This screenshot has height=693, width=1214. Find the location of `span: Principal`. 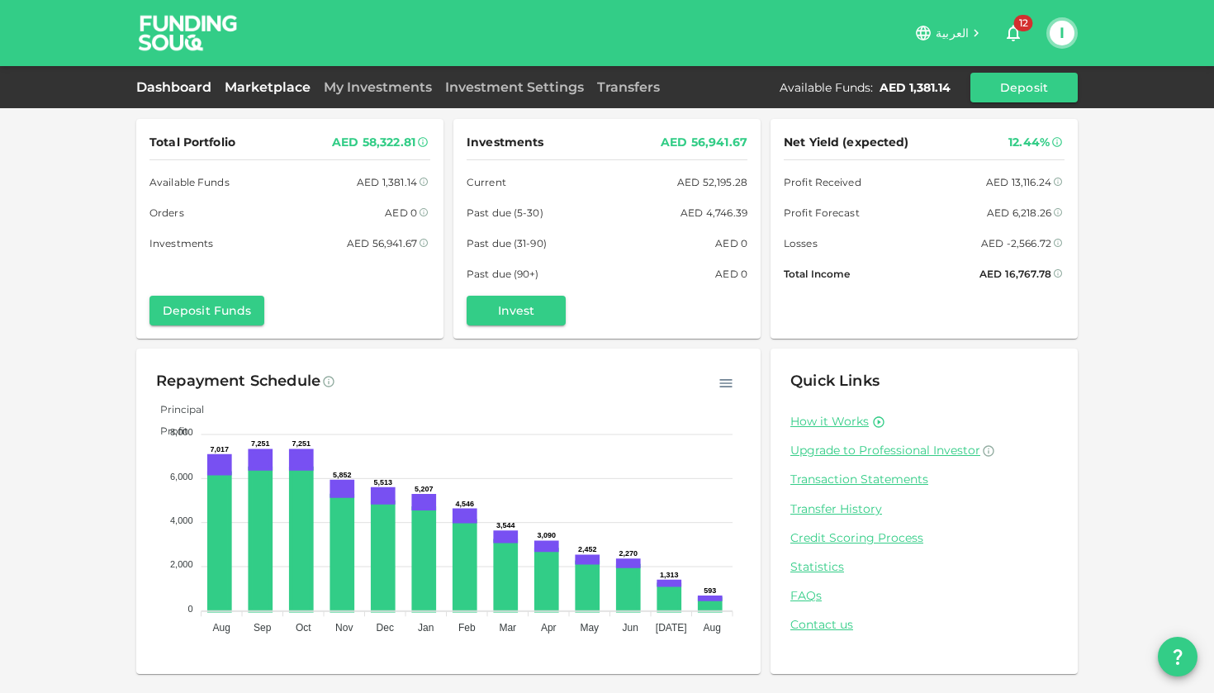

span: Principal is located at coordinates (176, 409).